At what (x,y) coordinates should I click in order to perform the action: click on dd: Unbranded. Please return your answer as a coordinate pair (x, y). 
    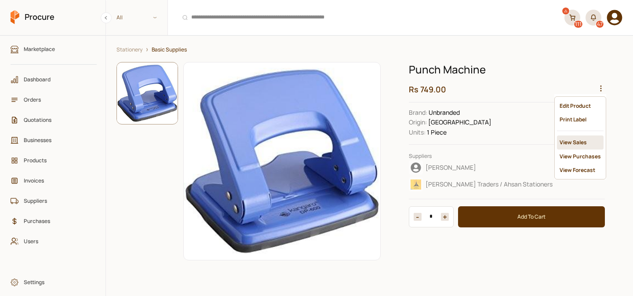
    Looking at the image, I should click on (507, 113).